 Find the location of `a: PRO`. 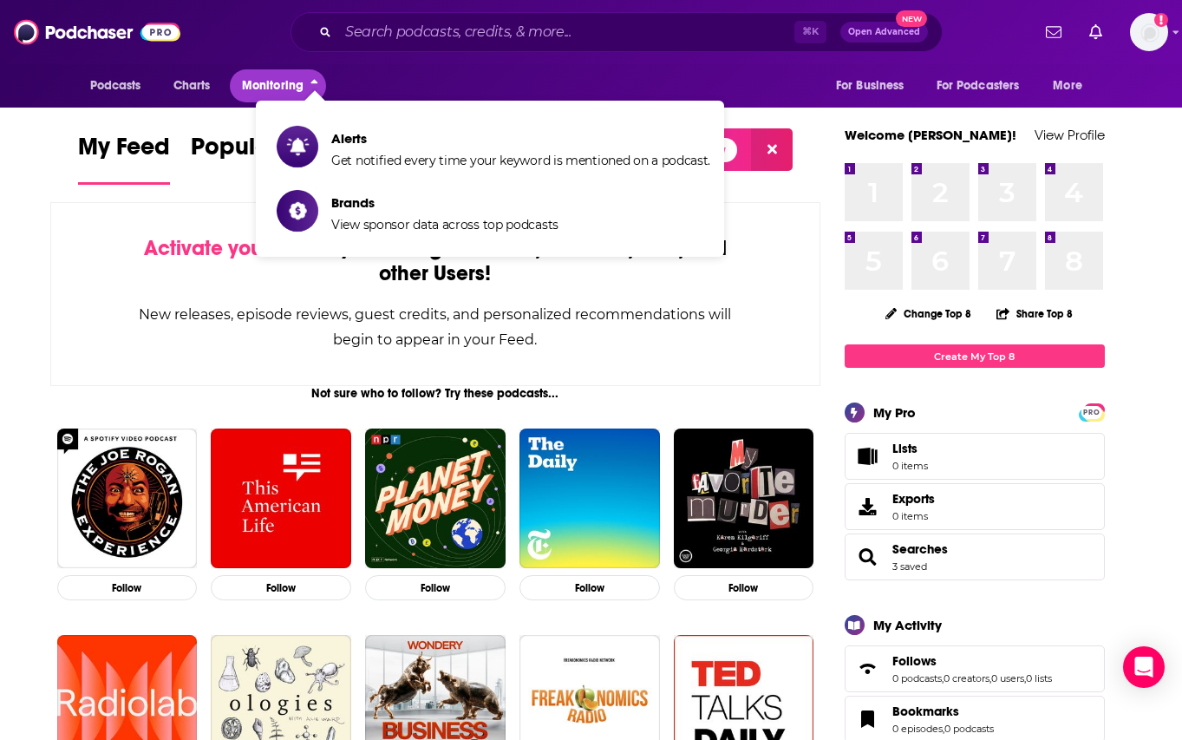

a: PRO is located at coordinates (1092, 411).